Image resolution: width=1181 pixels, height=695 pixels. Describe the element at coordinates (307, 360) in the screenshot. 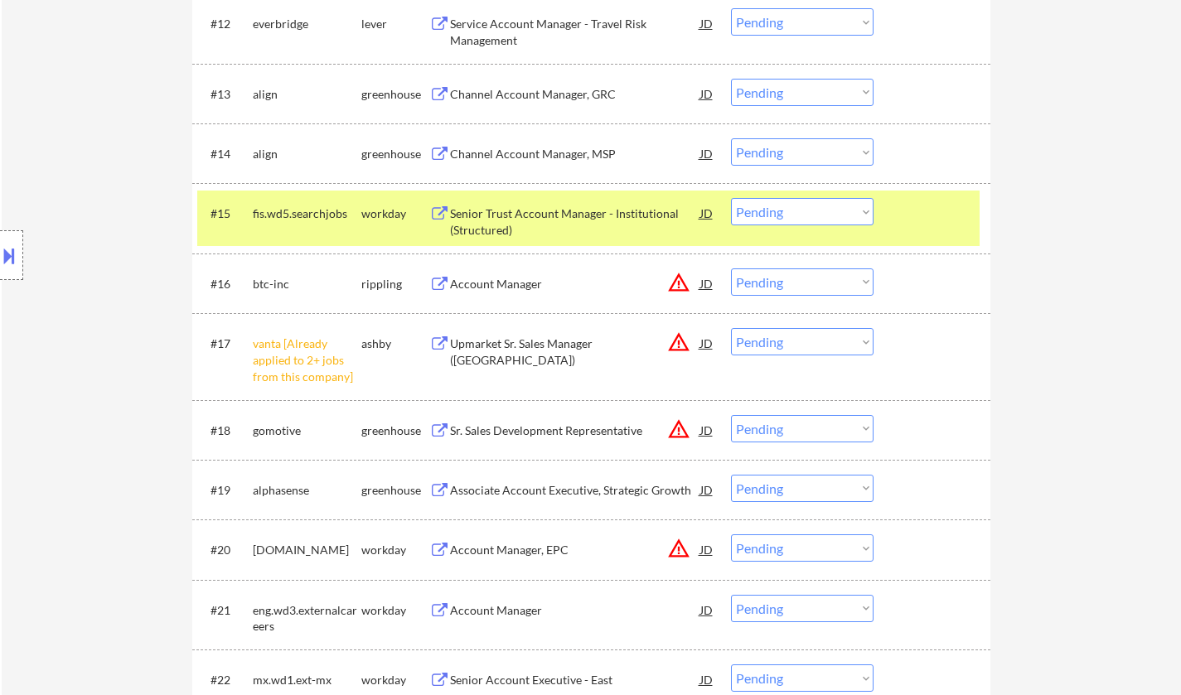

I see `div: vanta [Already applied to 2+ jobs from this company]` at that location.